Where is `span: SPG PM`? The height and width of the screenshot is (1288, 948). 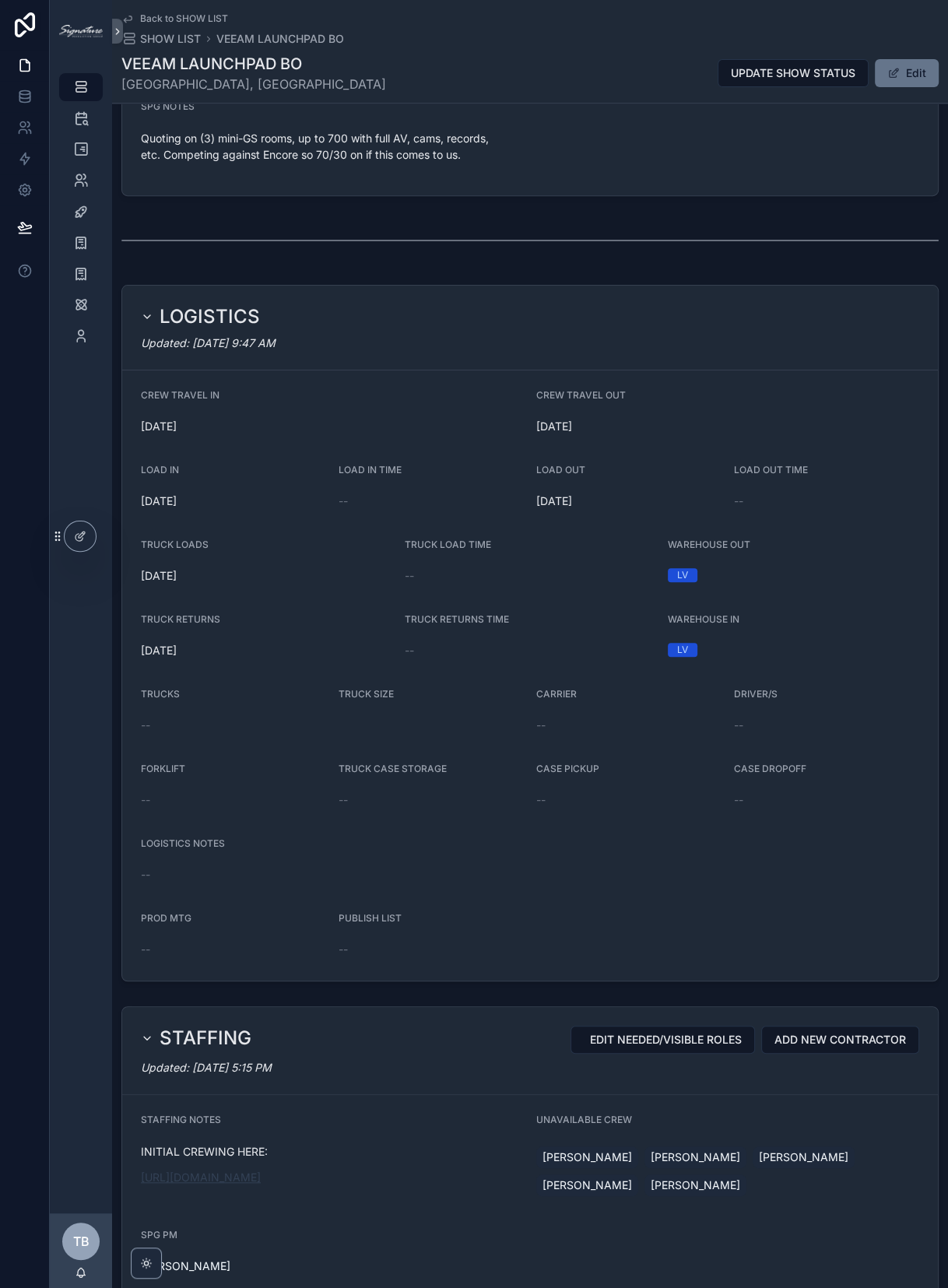
span: SPG PM is located at coordinates (158, 1235).